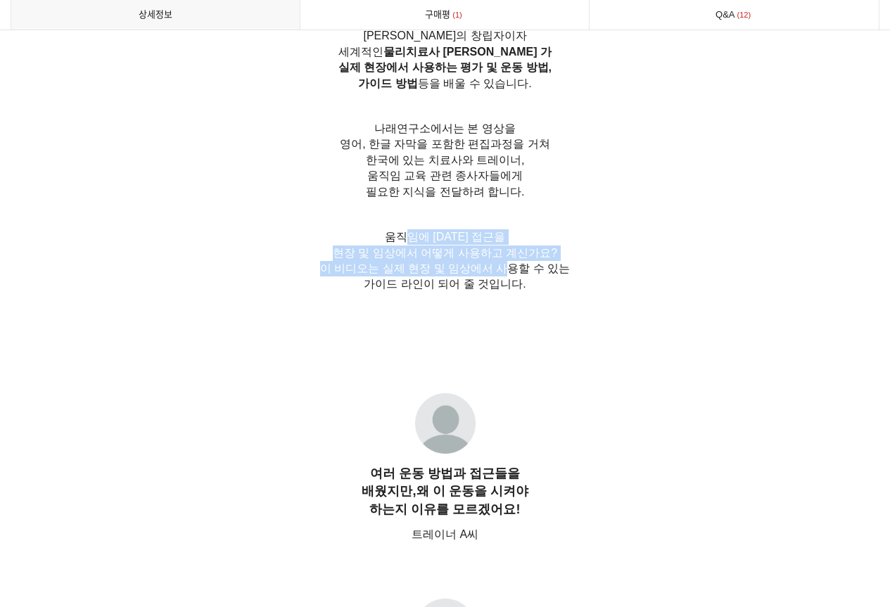  Describe the element at coordinates (445, 175) in the screenshot. I see `span: 움직임 교육 관련 종사자들에게` at that location.